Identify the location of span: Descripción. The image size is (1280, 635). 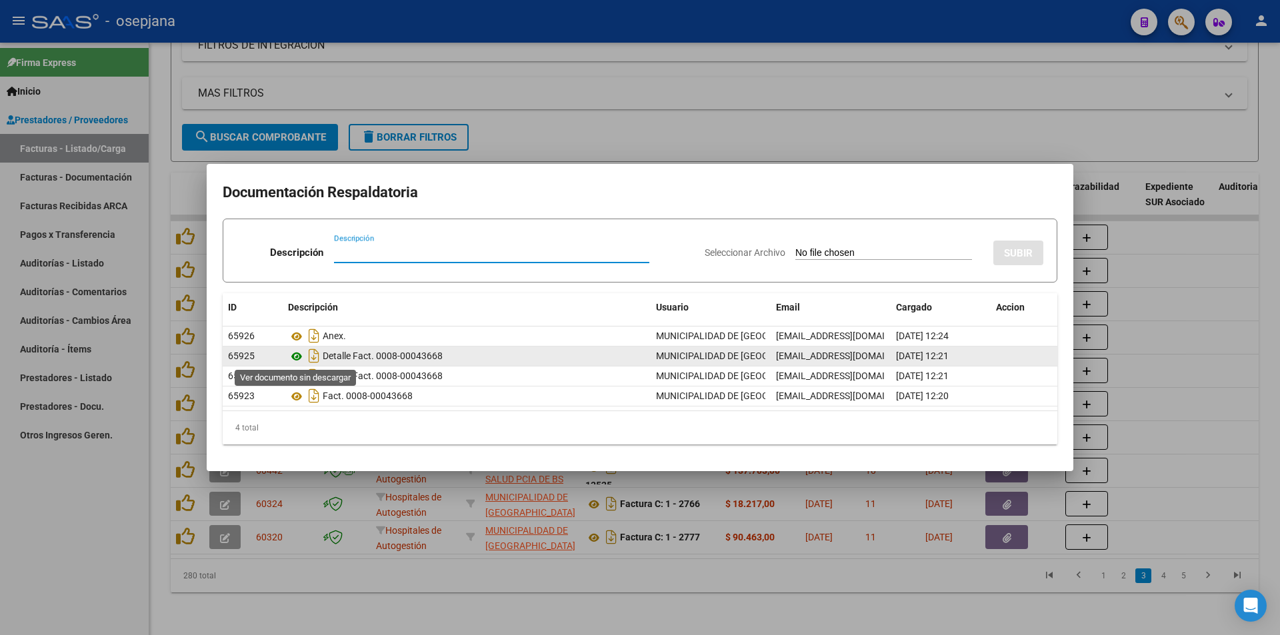
(313, 307).